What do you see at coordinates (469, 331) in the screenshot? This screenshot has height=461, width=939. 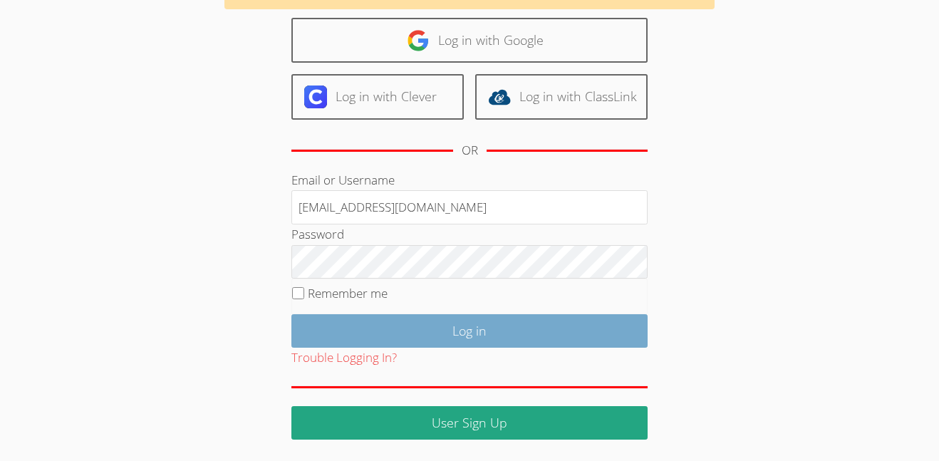 I see `input: Log in` at bounding box center [469, 331].